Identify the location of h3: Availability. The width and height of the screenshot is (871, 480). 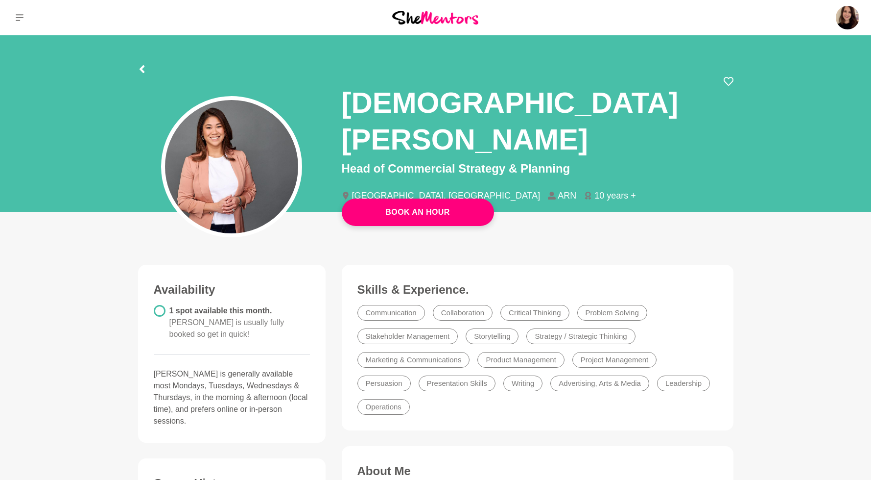
(232, 290).